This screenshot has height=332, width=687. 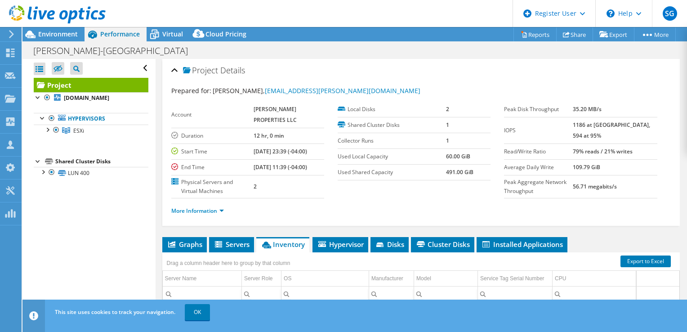 What do you see at coordinates (538, 109) in the screenshot?
I see `label: Peak Disk Throughput` at bounding box center [538, 109].